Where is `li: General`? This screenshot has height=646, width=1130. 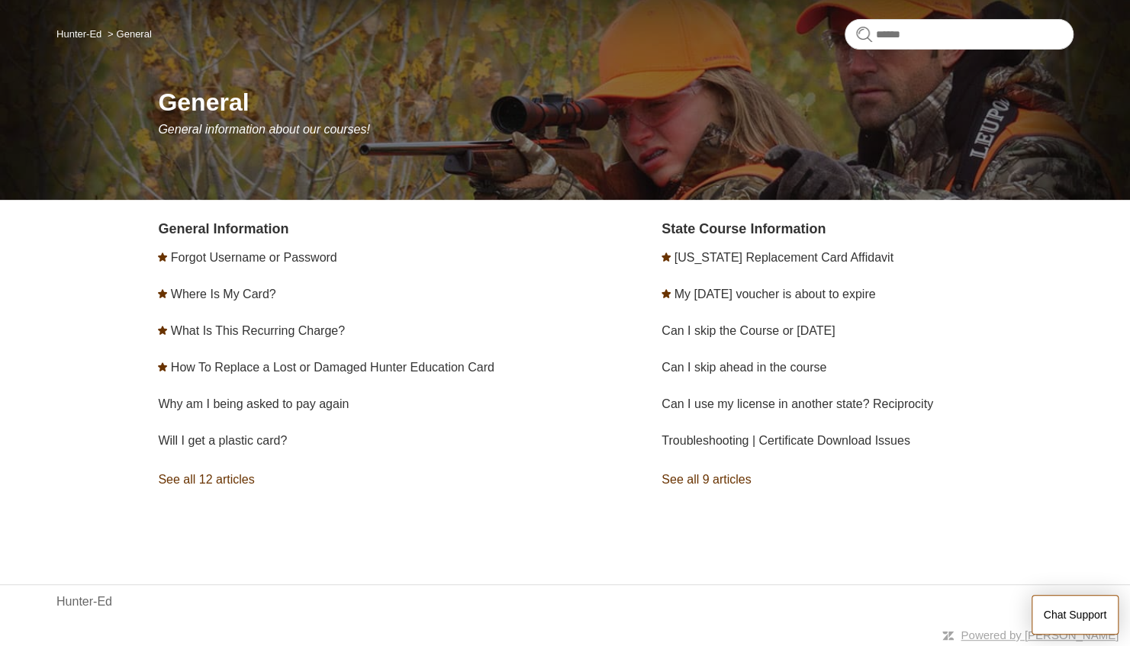 li: General is located at coordinates (128, 34).